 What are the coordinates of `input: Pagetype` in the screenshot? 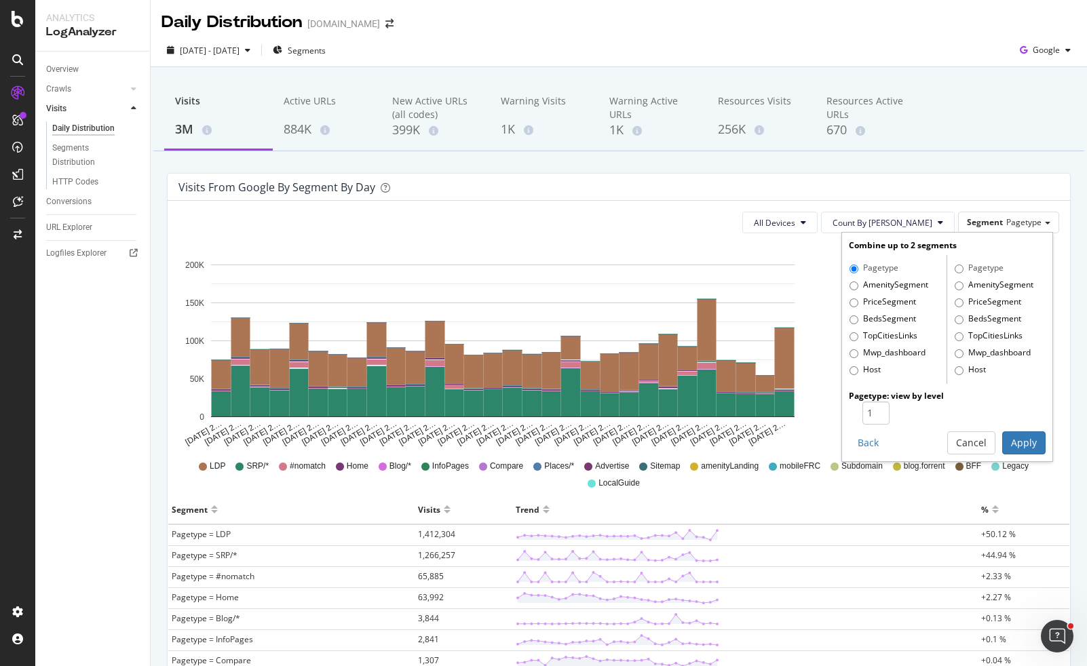 It's located at (853, 269).